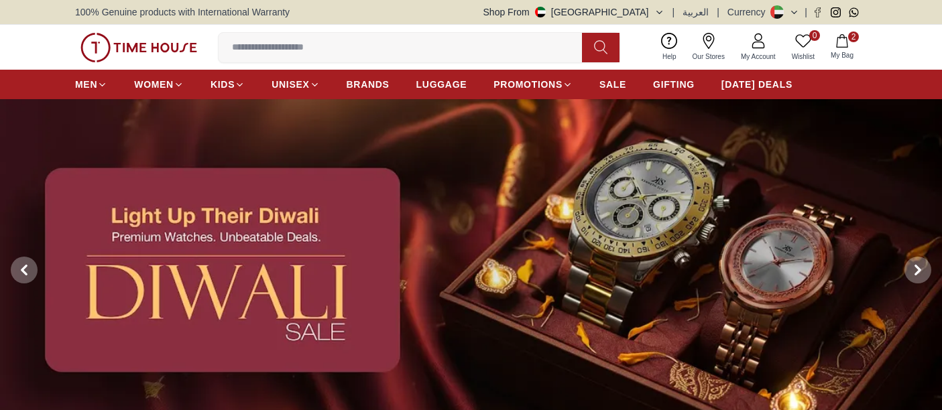 The image size is (942, 410). What do you see at coordinates (290, 84) in the screenshot?
I see `span: UNISEX` at bounding box center [290, 84].